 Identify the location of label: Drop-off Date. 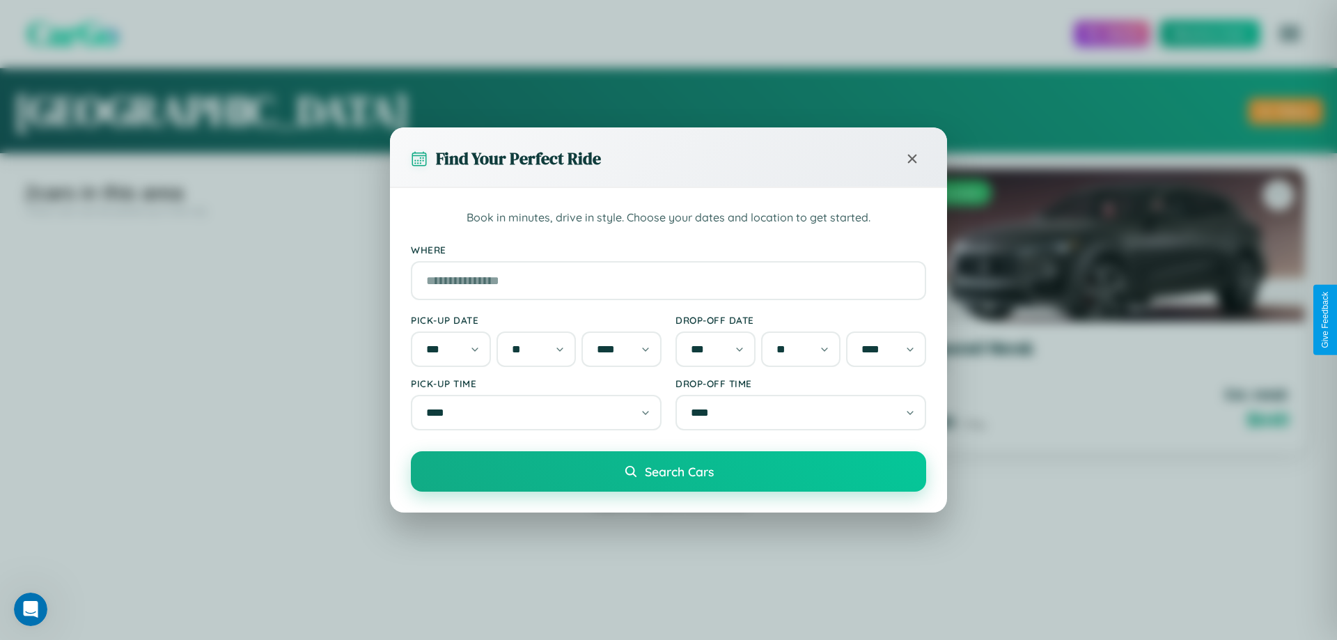
(801, 320).